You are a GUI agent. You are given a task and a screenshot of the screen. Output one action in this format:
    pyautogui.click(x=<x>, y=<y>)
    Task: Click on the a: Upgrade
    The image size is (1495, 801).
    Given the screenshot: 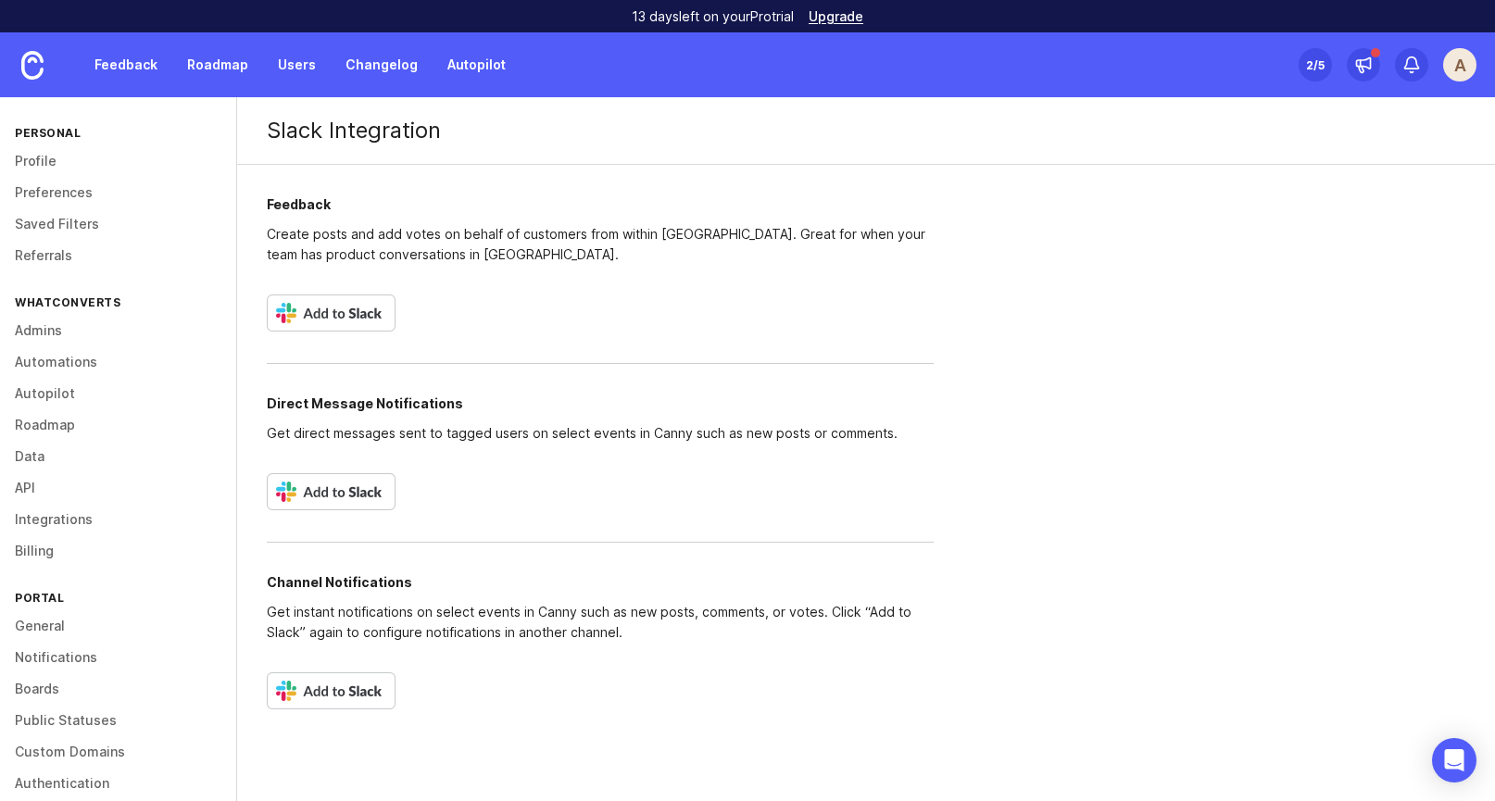 What is the action you would take?
    pyautogui.click(x=836, y=17)
    